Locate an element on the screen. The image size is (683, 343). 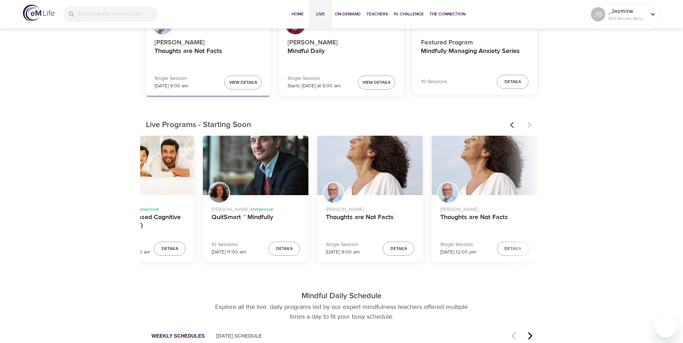
p: Live Programs - Starting Soon is located at coordinates (326, 125).